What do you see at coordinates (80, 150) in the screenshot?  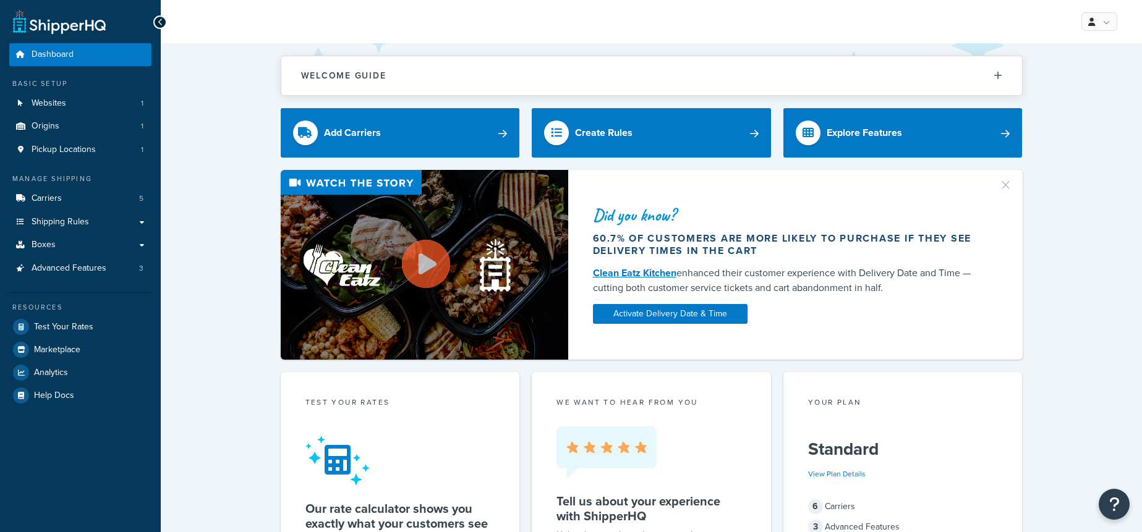 I see `a: Pickup Locations1` at bounding box center [80, 150].